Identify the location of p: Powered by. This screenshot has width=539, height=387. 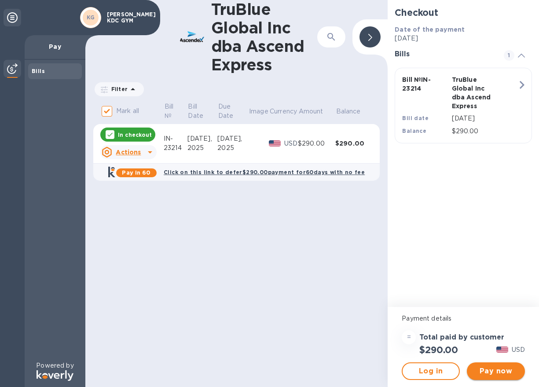
(55, 365).